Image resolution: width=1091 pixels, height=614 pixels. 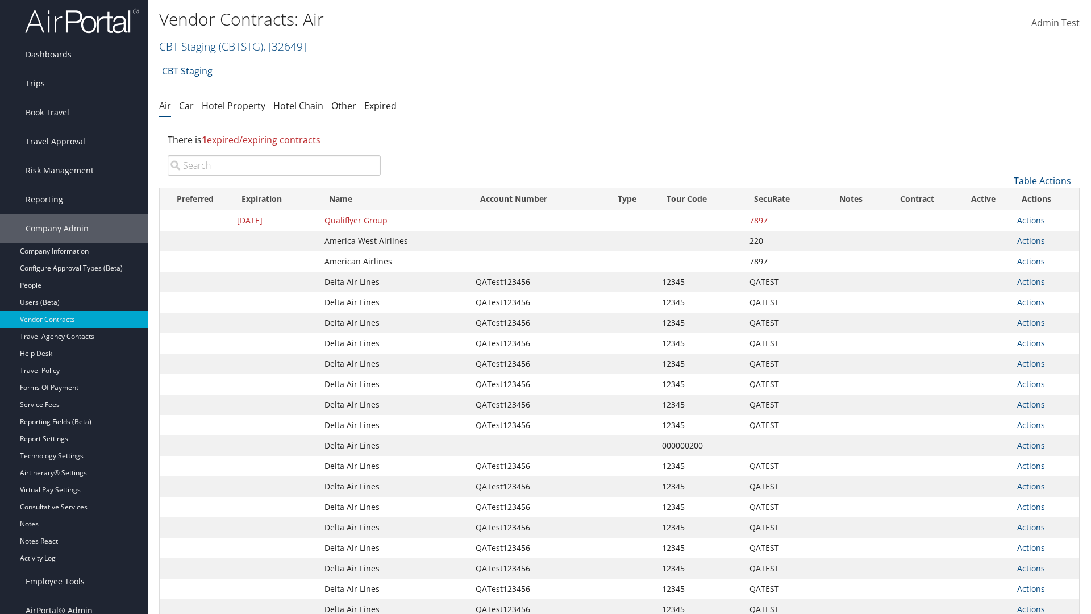 What do you see at coordinates (380, 106) in the screenshot?
I see `a: Expired` at bounding box center [380, 106].